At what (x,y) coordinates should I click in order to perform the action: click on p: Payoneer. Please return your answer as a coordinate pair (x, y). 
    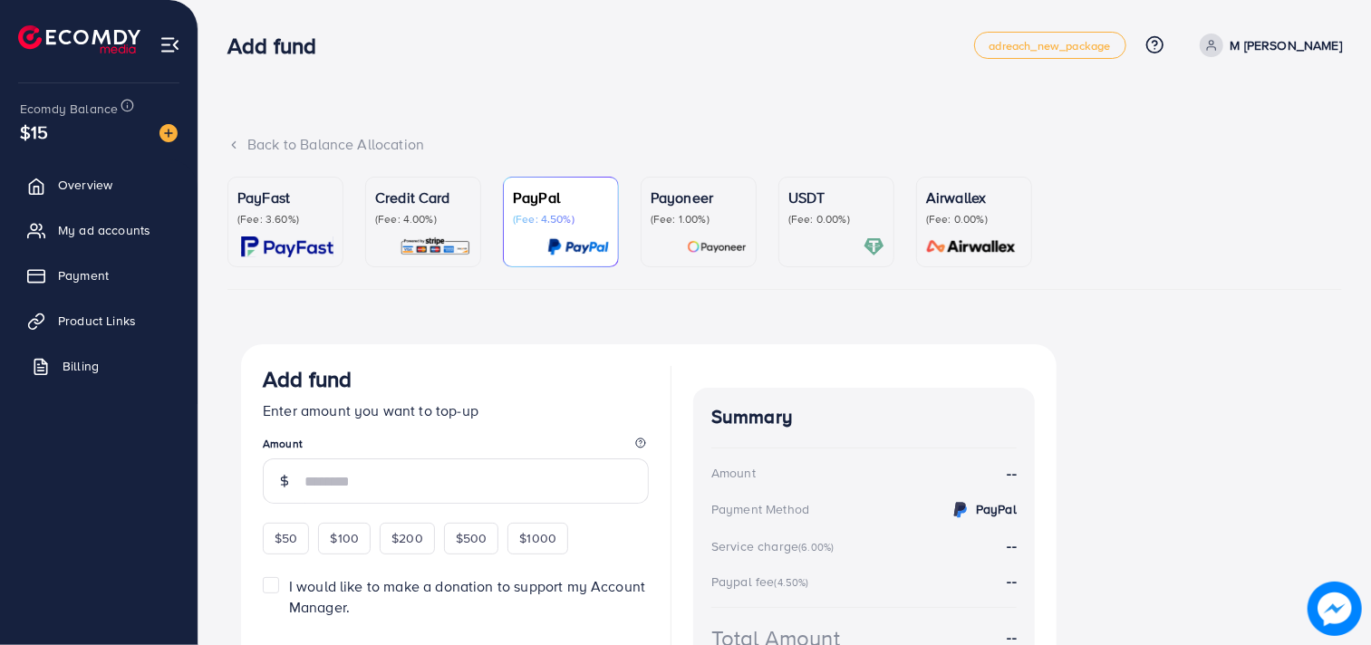
    Looking at the image, I should click on (699, 198).